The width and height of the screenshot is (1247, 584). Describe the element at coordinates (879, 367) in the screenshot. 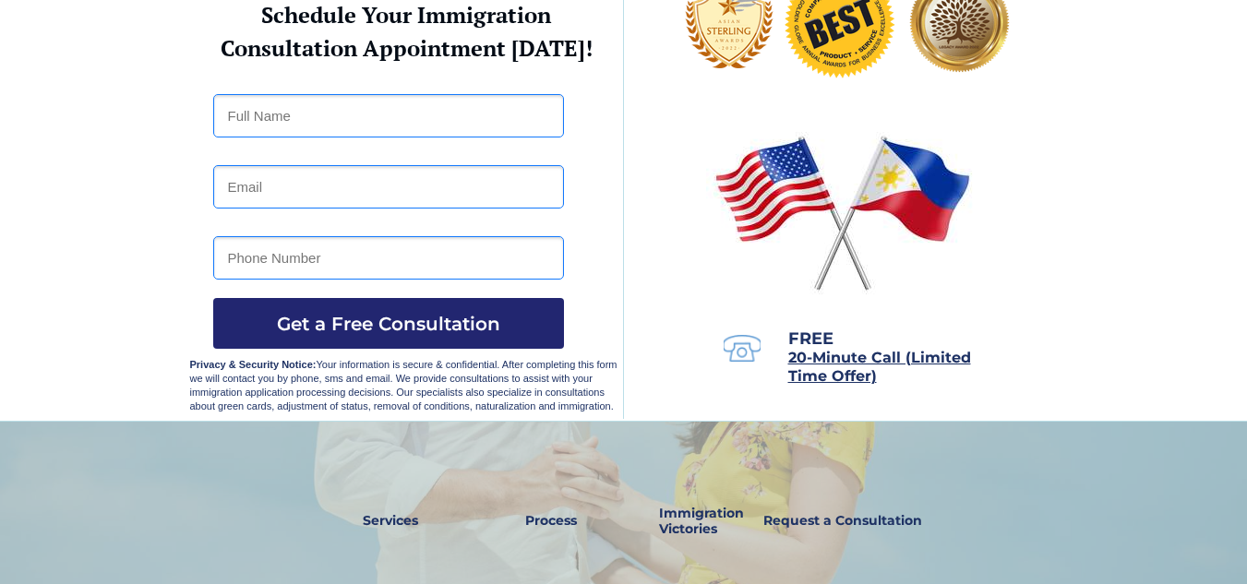

I see `a: 20-Minute Call (Limited Time Offer)` at that location.